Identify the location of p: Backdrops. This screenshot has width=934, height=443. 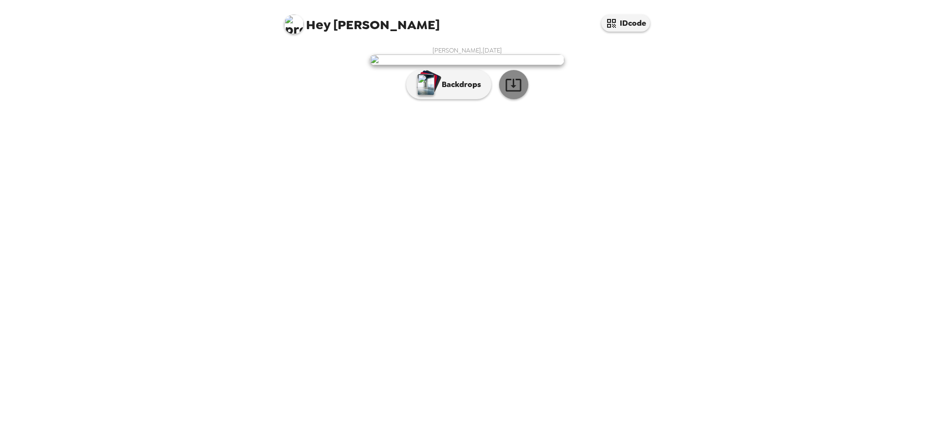
(459, 85).